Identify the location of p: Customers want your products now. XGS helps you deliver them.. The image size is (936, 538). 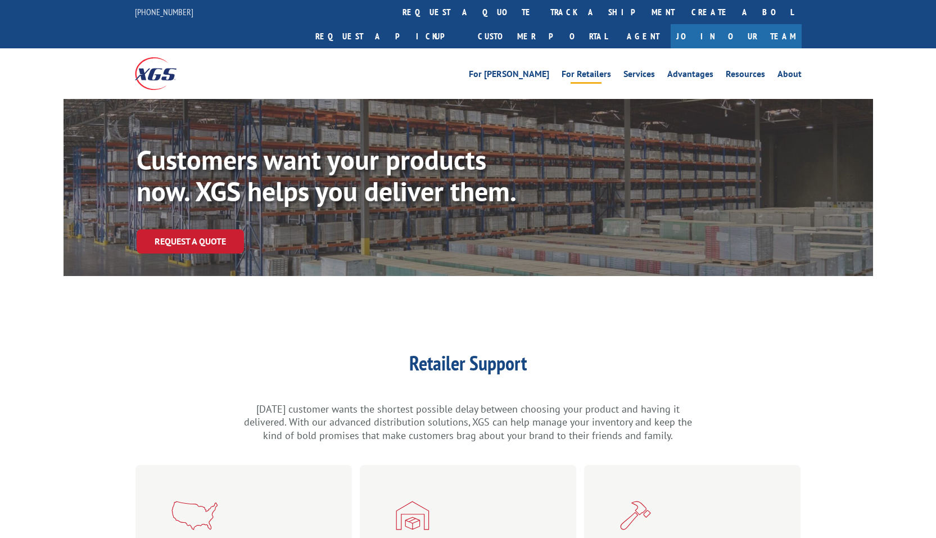
(338, 175).